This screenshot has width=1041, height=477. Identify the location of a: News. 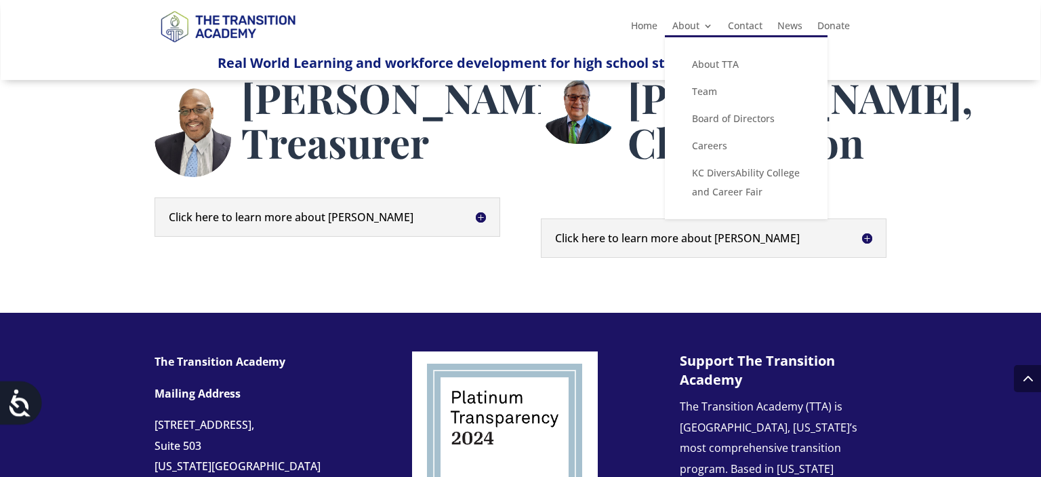
(790, 28).